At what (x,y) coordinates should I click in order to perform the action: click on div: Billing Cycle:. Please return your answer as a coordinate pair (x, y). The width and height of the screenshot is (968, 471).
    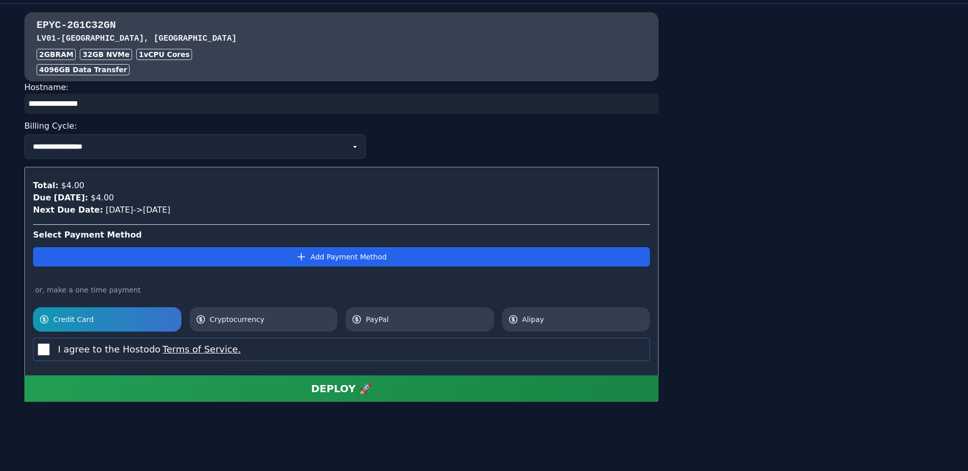
    Looking at the image, I should click on (342, 126).